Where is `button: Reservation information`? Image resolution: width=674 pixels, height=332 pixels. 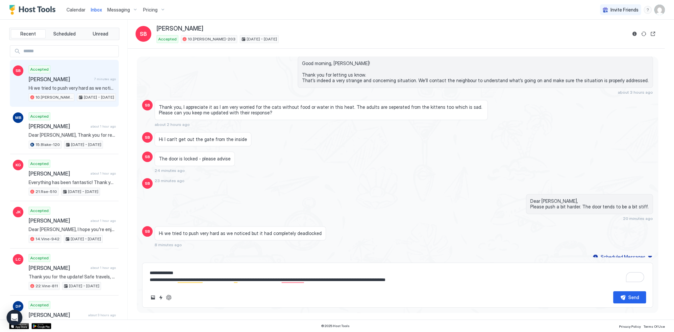 button: Reservation information is located at coordinates (634, 34).